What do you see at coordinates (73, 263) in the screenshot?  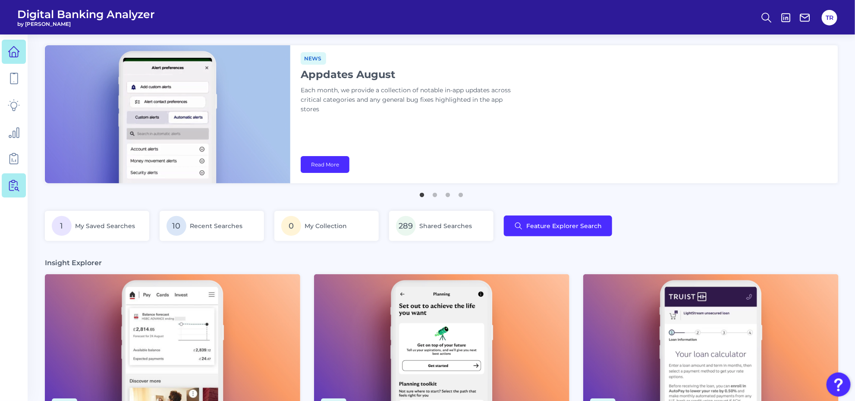 I see `h3: Insight Explorer` at bounding box center [73, 263].